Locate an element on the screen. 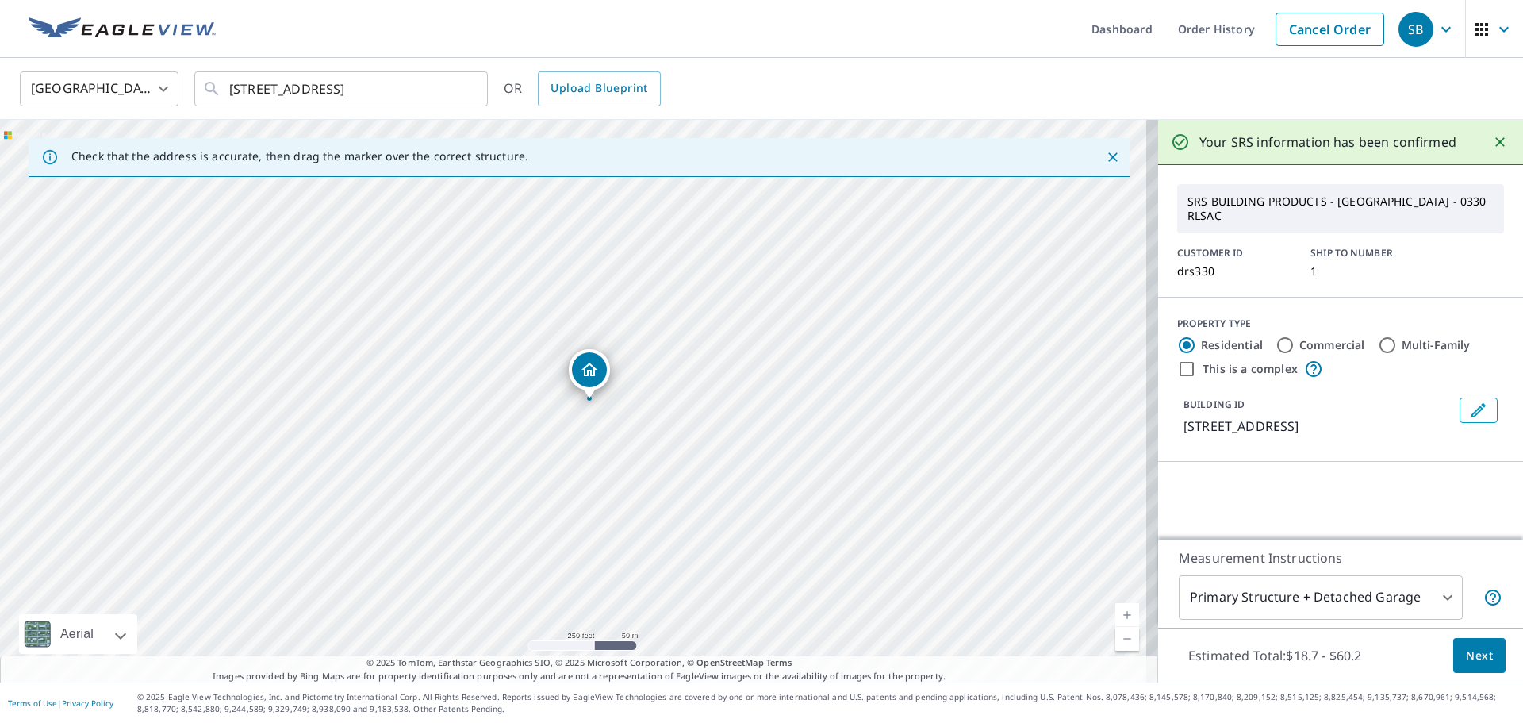 This screenshot has width=1523, height=723. label: Multi-Family is located at coordinates (1436, 345).